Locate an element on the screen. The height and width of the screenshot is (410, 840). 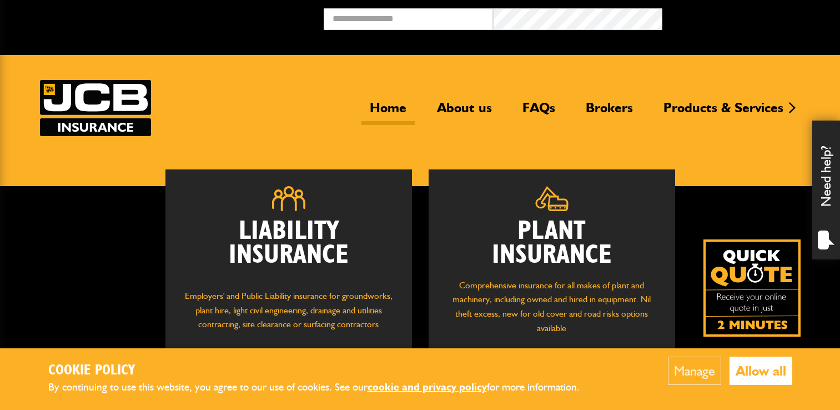
div: Need help? is located at coordinates (827, 190).